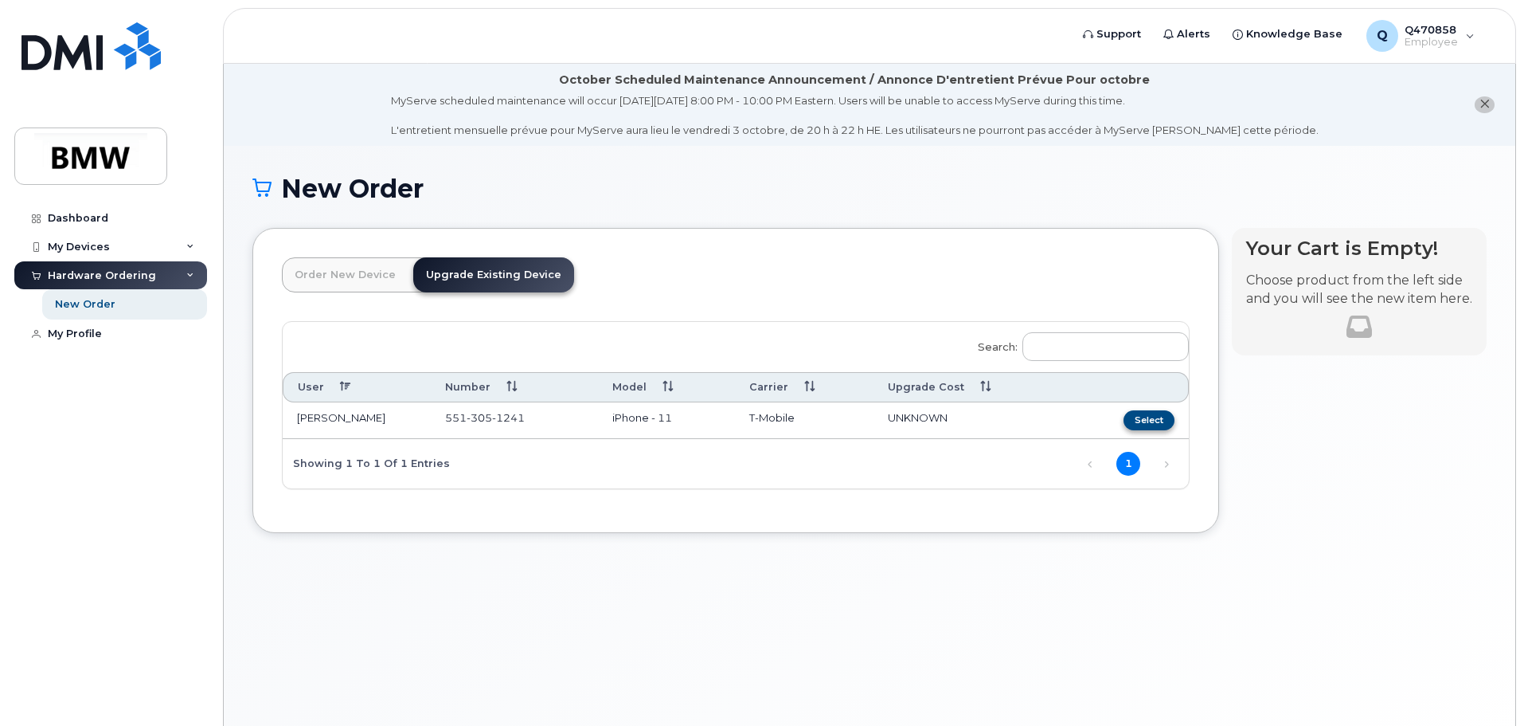 This screenshot has height=726, width=1524. What do you see at coordinates (804, 421) in the screenshot?
I see `td: T-Mobile` at bounding box center [804, 421].